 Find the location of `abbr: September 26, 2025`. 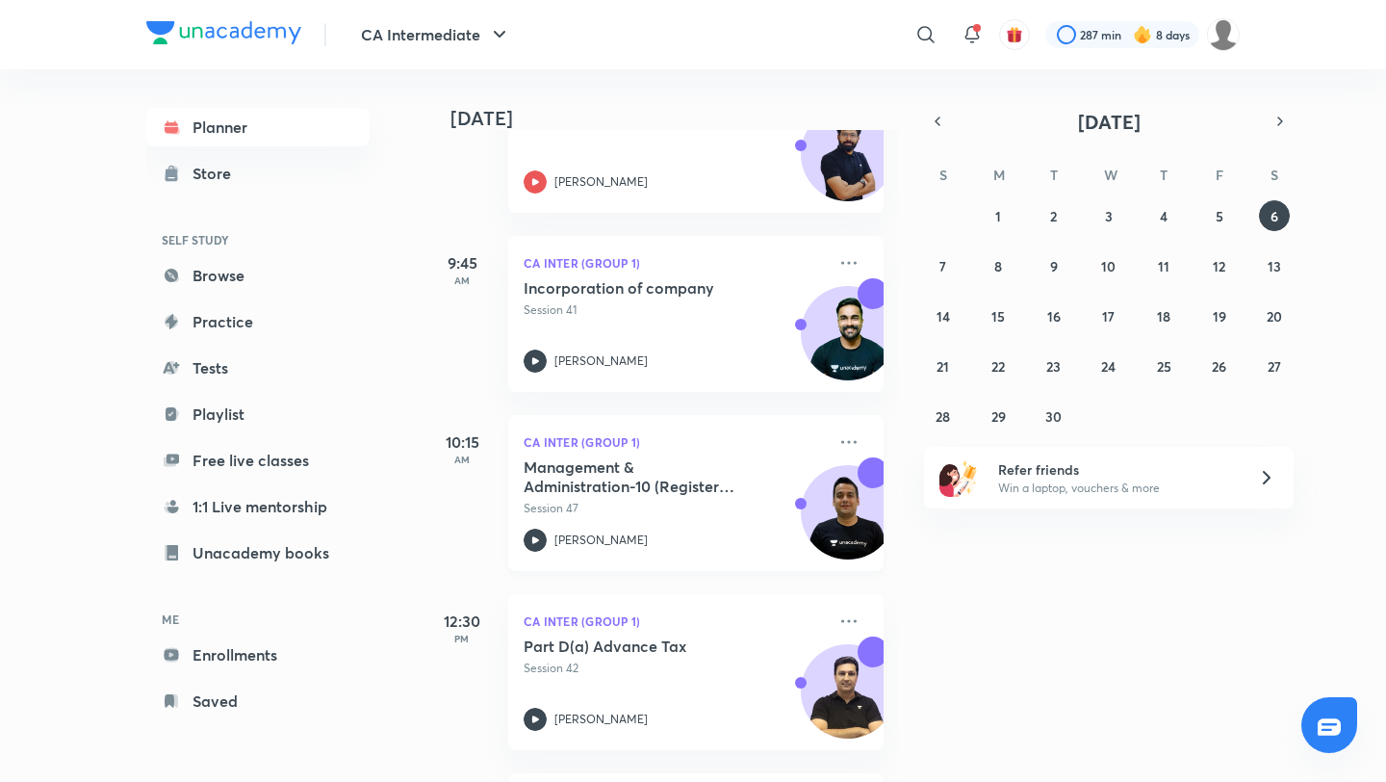

abbr: September 26, 2025 is located at coordinates (1219, 366).